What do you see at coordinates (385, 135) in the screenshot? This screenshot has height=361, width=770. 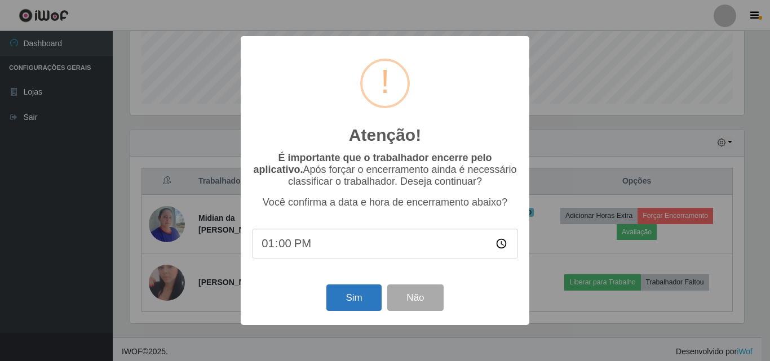 I see `h2: Atenção!` at bounding box center [385, 135].